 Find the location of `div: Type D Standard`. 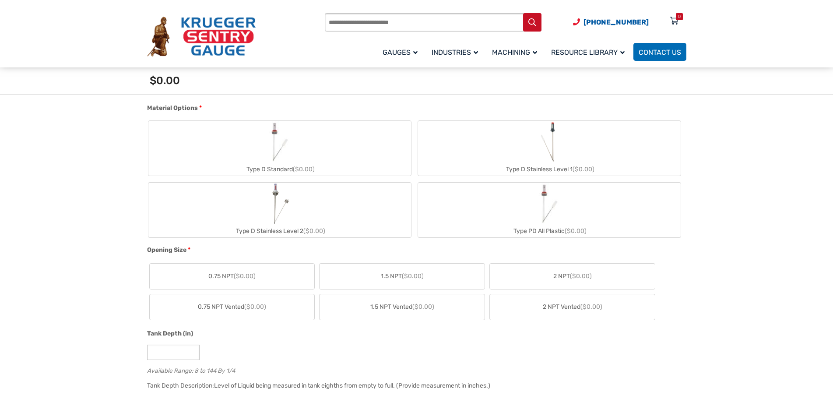

div: Type D Standard is located at coordinates (280, 169).